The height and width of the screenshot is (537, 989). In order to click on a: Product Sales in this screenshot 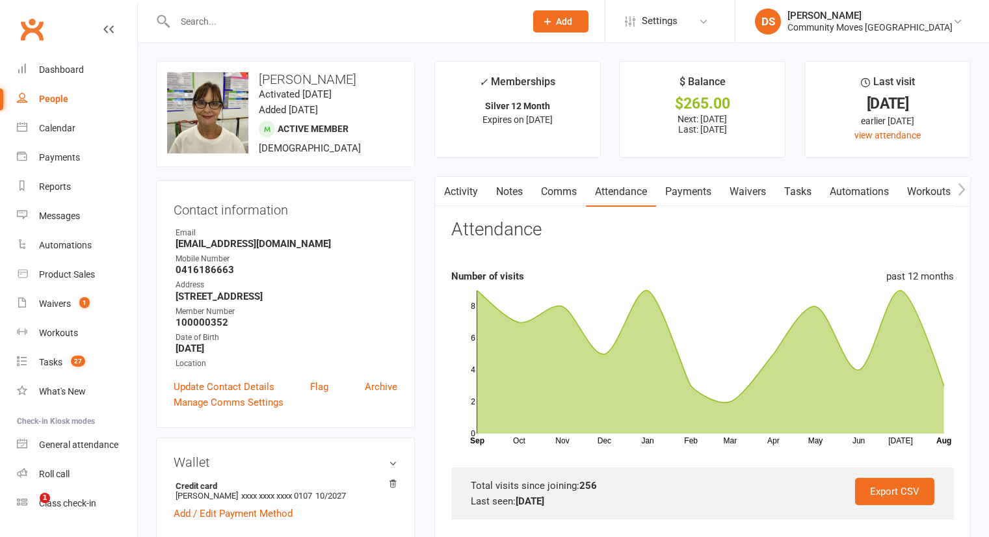, I will do `click(77, 274)`.